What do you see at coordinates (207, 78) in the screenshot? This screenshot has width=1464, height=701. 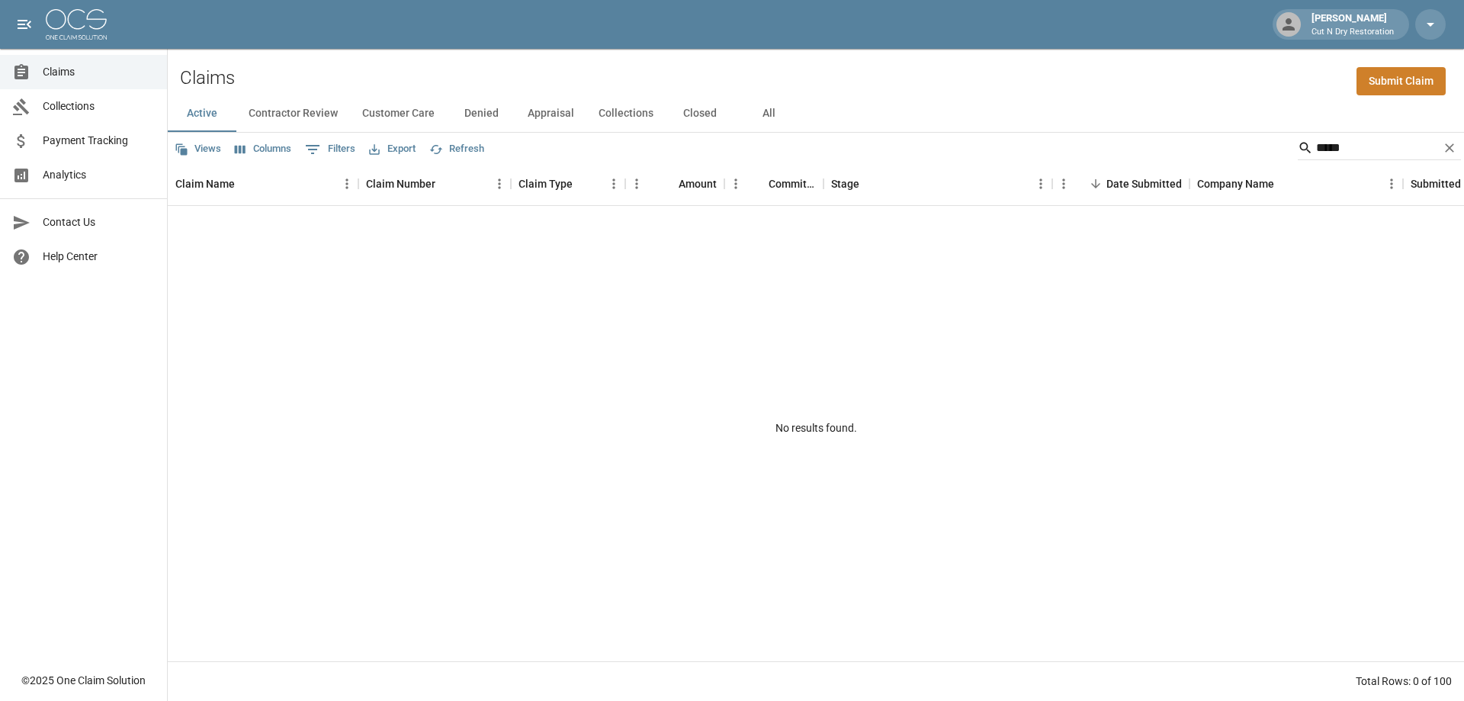 I see `h2: Claims` at bounding box center [207, 78].